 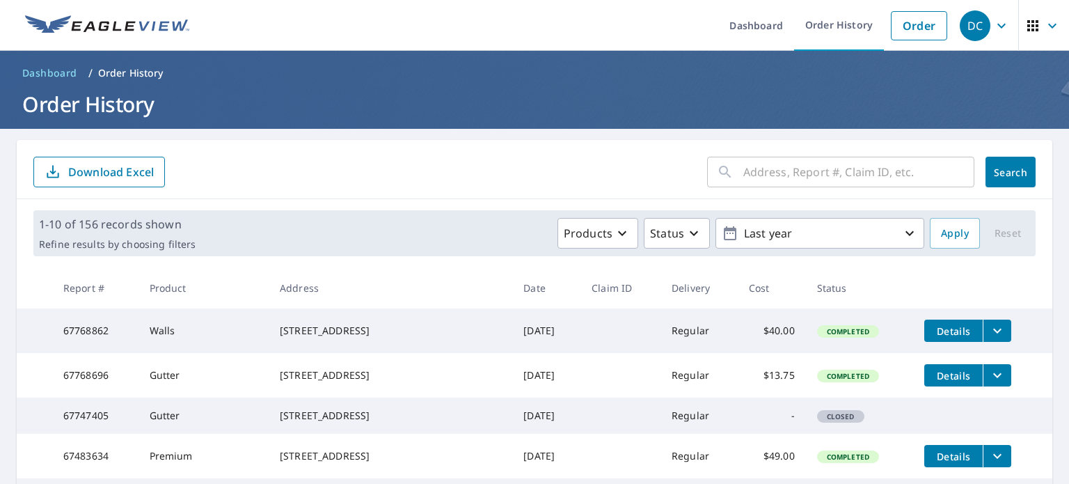 What do you see at coordinates (95, 288) in the screenshot?
I see `th: Report #` at bounding box center [95, 288].